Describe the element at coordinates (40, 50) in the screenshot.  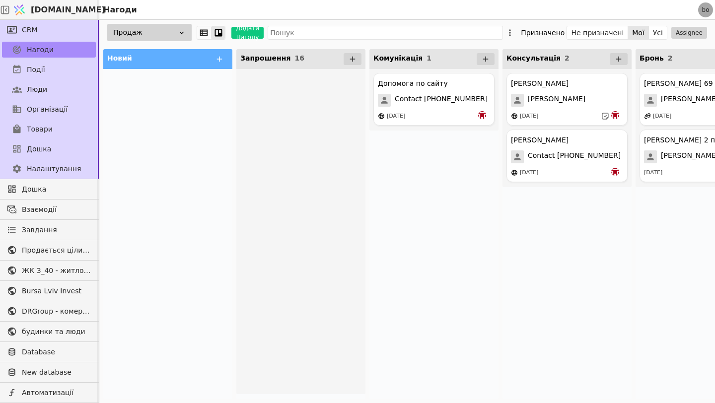
I see `span: Нагоди` at that location.